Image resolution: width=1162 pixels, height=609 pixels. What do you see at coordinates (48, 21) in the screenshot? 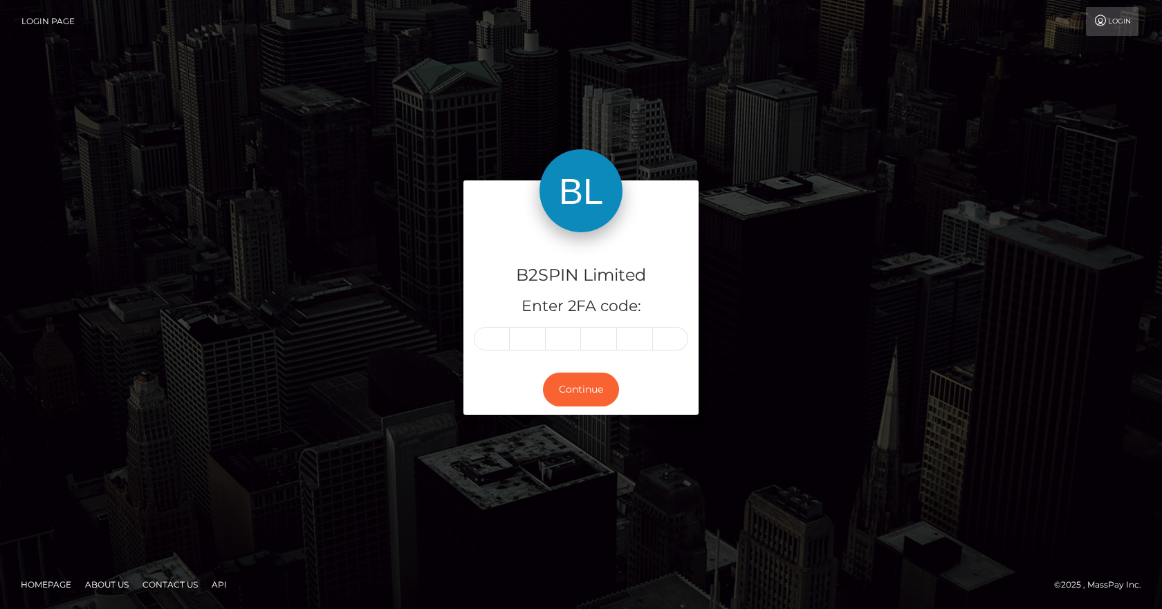
I see `a: Login Page` at bounding box center [48, 21].